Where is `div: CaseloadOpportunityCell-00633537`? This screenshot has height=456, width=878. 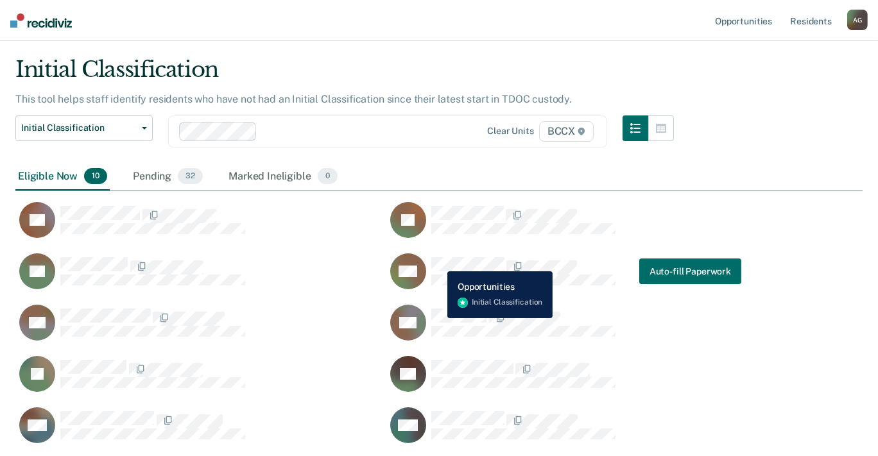
div: CaseloadOpportunityCell-00633537 is located at coordinates (201, 227).